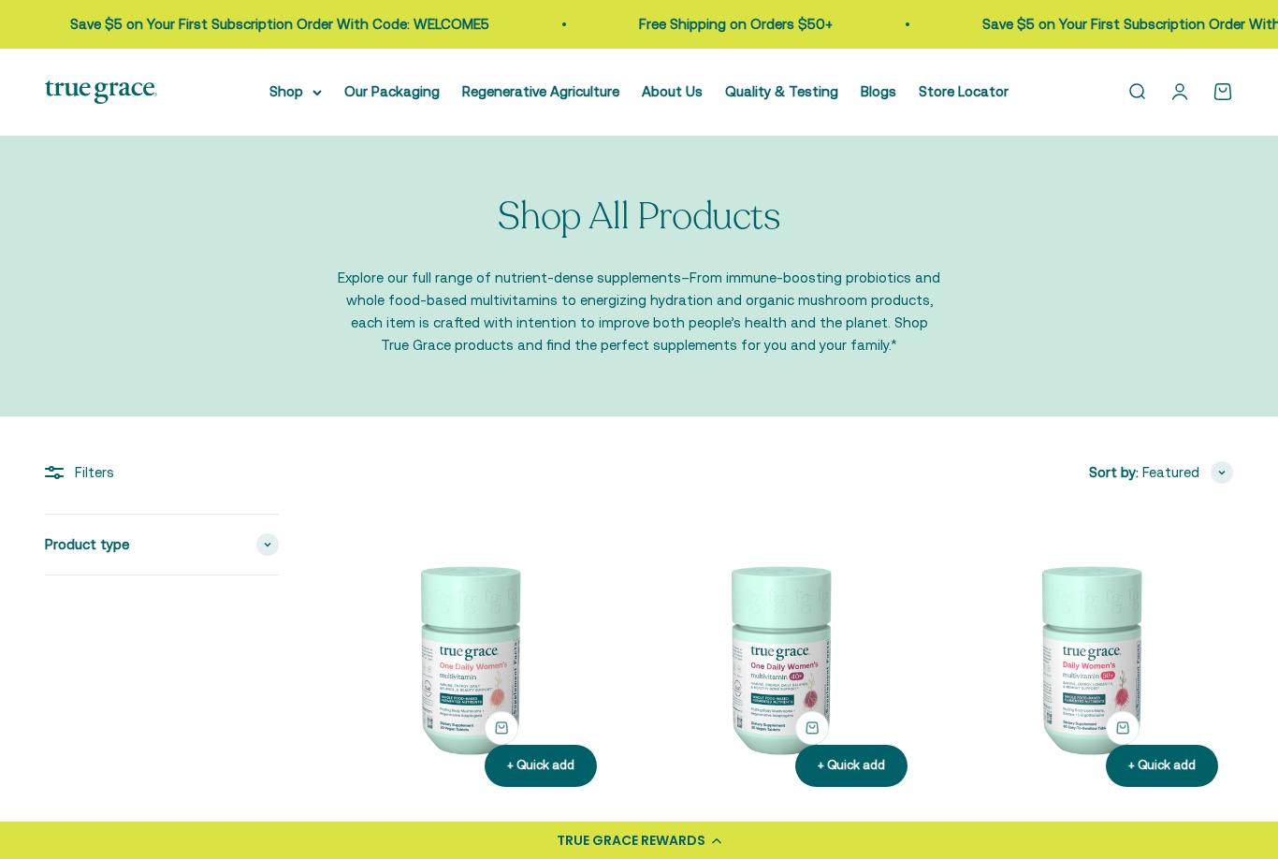 This screenshot has height=859, width=1278. What do you see at coordinates (672, 91) in the screenshot?
I see `a: About Us` at bounding box center [672, 91].